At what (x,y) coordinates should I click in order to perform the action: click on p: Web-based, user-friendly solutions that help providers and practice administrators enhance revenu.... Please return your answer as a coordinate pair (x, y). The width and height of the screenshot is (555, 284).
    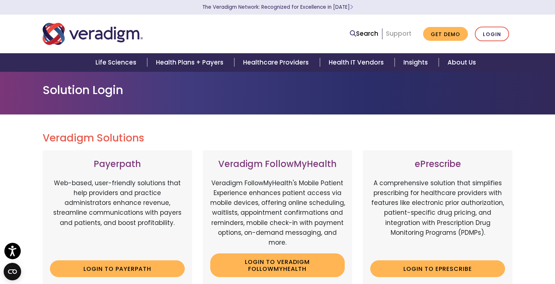
    Looking at the image, I should click on (117, 216).